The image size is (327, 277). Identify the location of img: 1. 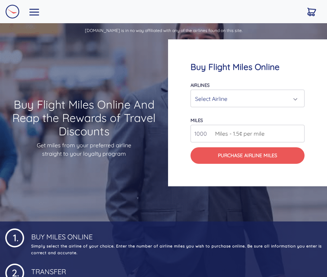
(15, 237).